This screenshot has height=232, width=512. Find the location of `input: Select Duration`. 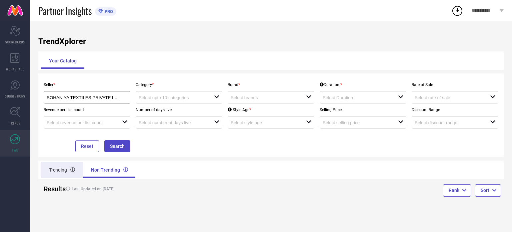

input: Select Duration is located at coordinates (356, 97).